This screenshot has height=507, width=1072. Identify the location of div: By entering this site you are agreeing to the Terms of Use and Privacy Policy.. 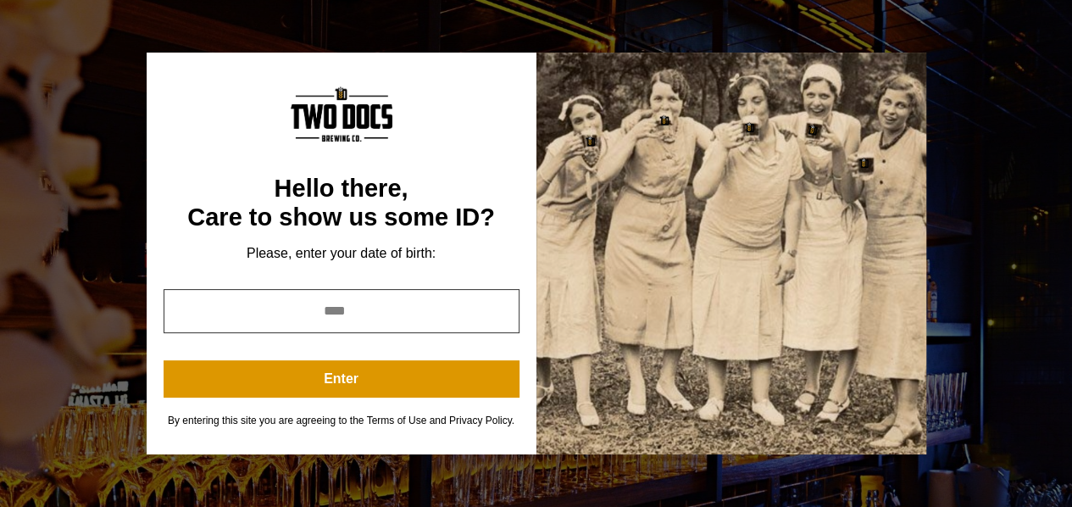
(341, 420).